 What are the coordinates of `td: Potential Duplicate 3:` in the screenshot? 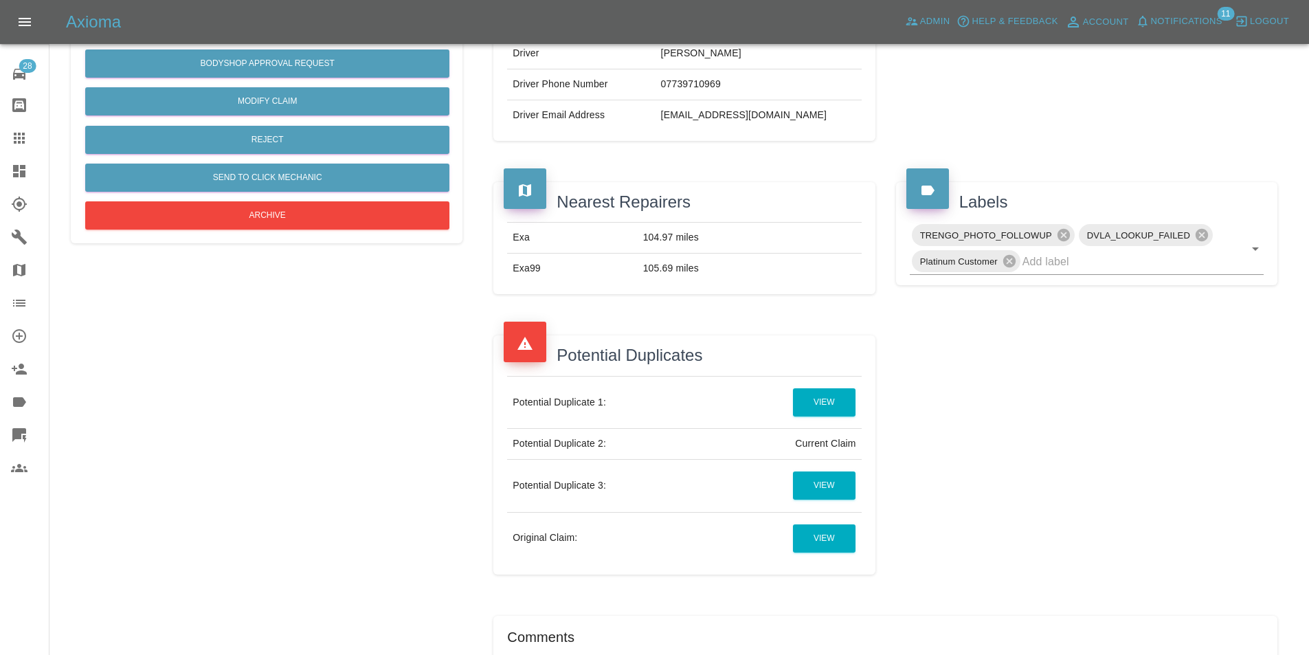 It's located at (610, 486).